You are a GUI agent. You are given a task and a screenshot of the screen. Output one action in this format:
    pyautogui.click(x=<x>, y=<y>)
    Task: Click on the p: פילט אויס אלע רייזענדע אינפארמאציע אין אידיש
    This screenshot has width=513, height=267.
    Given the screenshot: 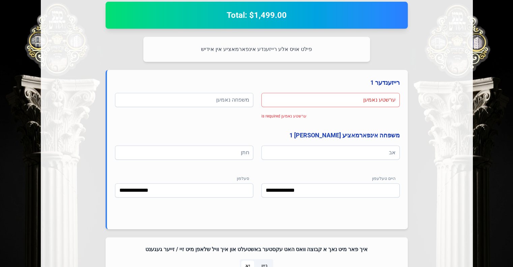 What is the action you would take?
    pyautogui.click(x=257, y=49)
    